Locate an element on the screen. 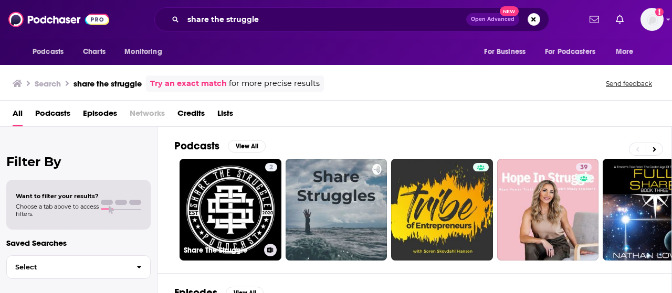 The image size is (672, 293). span: All is located at coordinates (17, 115).